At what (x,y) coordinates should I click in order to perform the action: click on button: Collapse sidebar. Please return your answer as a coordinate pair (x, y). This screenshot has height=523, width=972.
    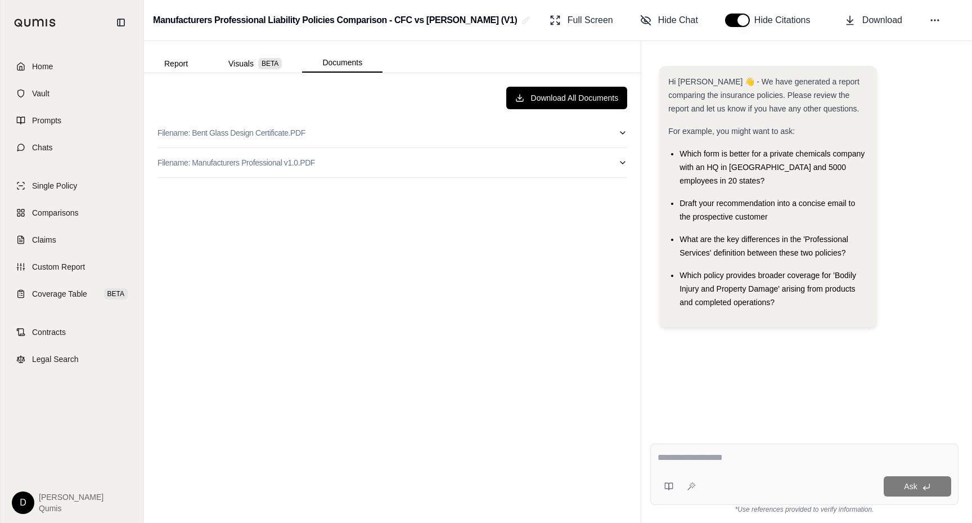
    Looking at the image, I should click on (121, 23).